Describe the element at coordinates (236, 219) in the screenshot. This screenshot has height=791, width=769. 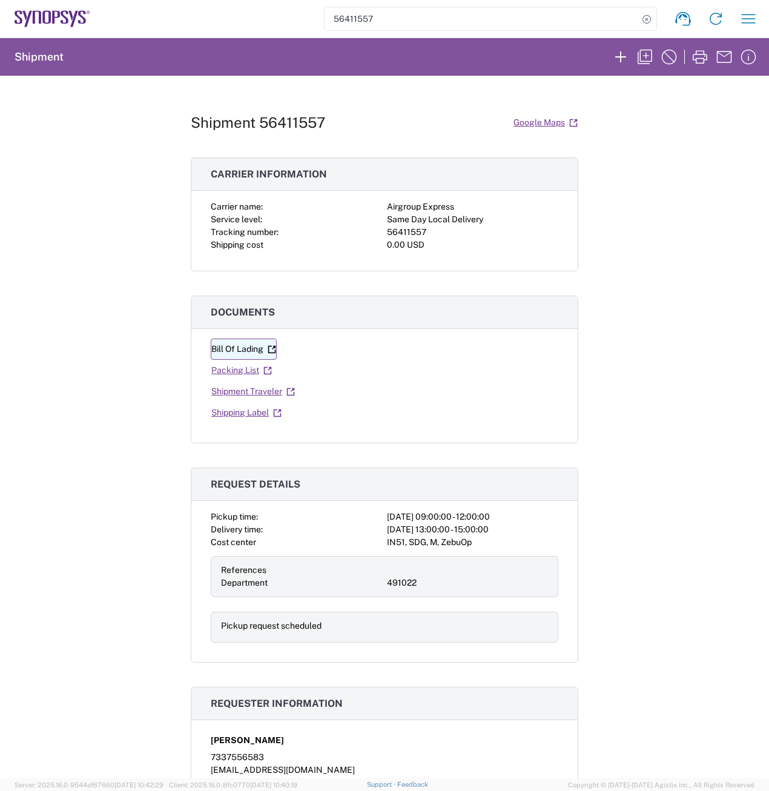
I see `span: Service level:` at that location.